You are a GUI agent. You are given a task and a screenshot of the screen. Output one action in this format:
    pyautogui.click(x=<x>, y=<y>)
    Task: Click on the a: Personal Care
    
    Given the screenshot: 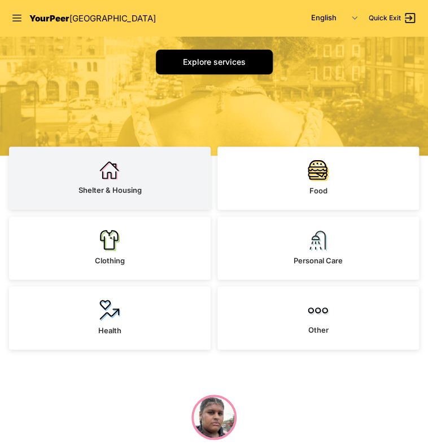 What is the action you would take?
    pyautogui.click(x=318, y=248)
    